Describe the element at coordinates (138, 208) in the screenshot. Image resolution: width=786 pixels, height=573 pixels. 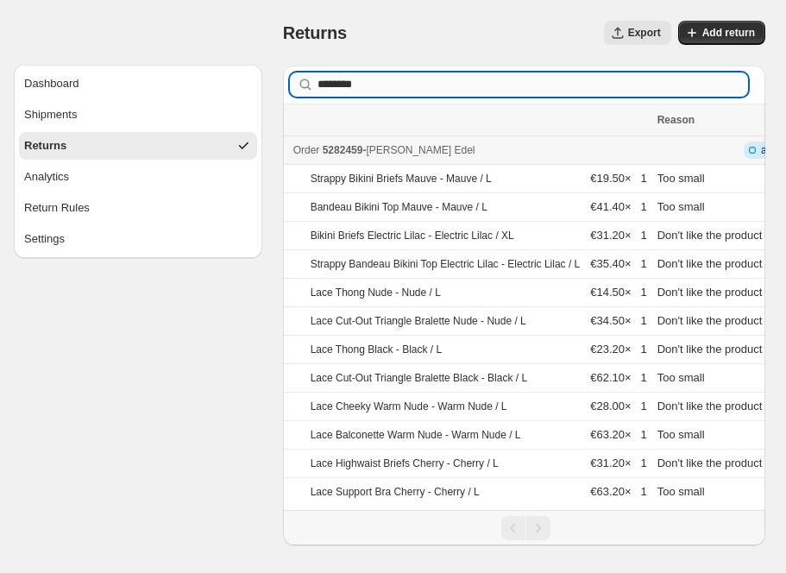
I see `button: Return Rules` at that location.